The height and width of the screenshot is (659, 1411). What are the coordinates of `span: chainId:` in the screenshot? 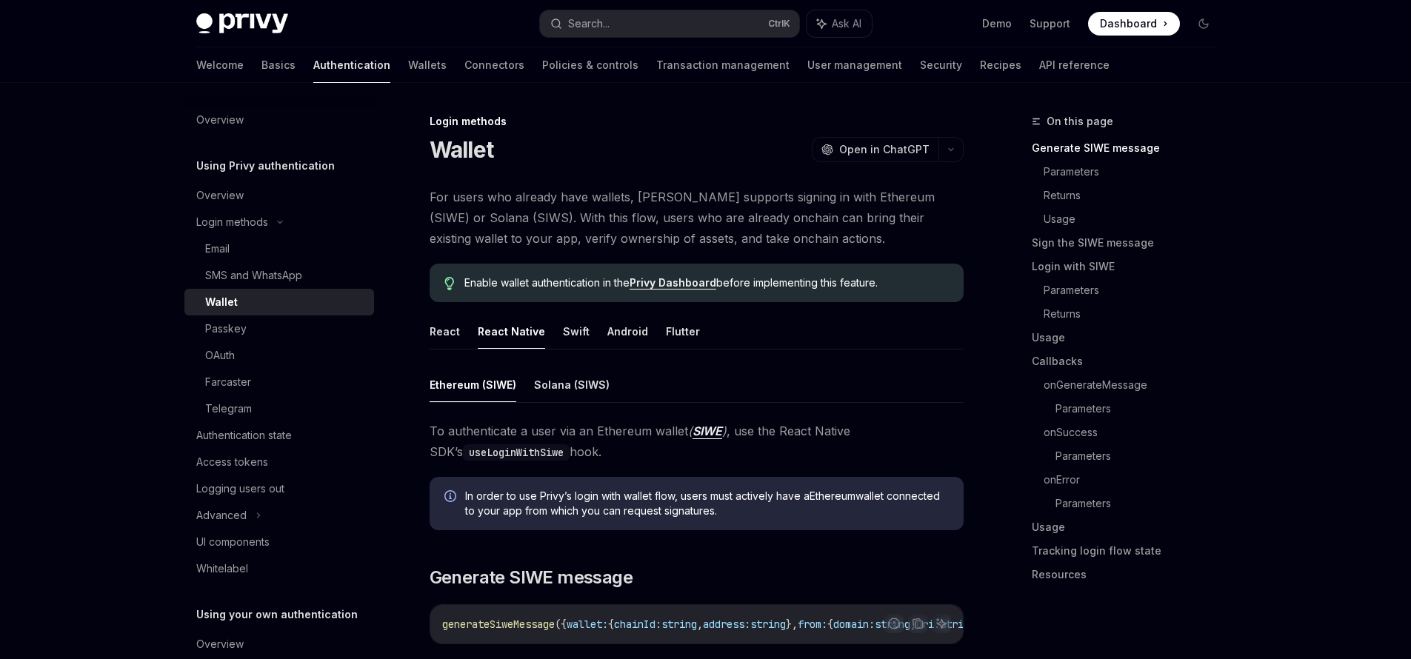 It's located at (638, 624).